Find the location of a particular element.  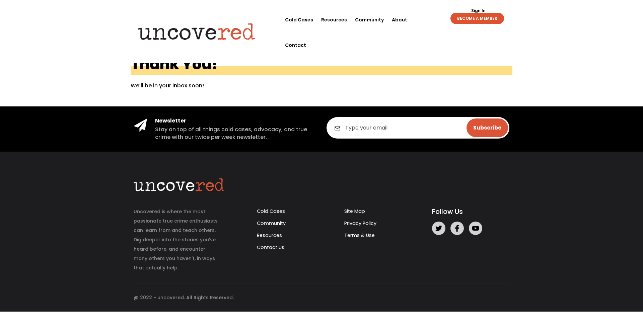

p: We’ll be in your inbox soon! is located at coordinates (321, 86).